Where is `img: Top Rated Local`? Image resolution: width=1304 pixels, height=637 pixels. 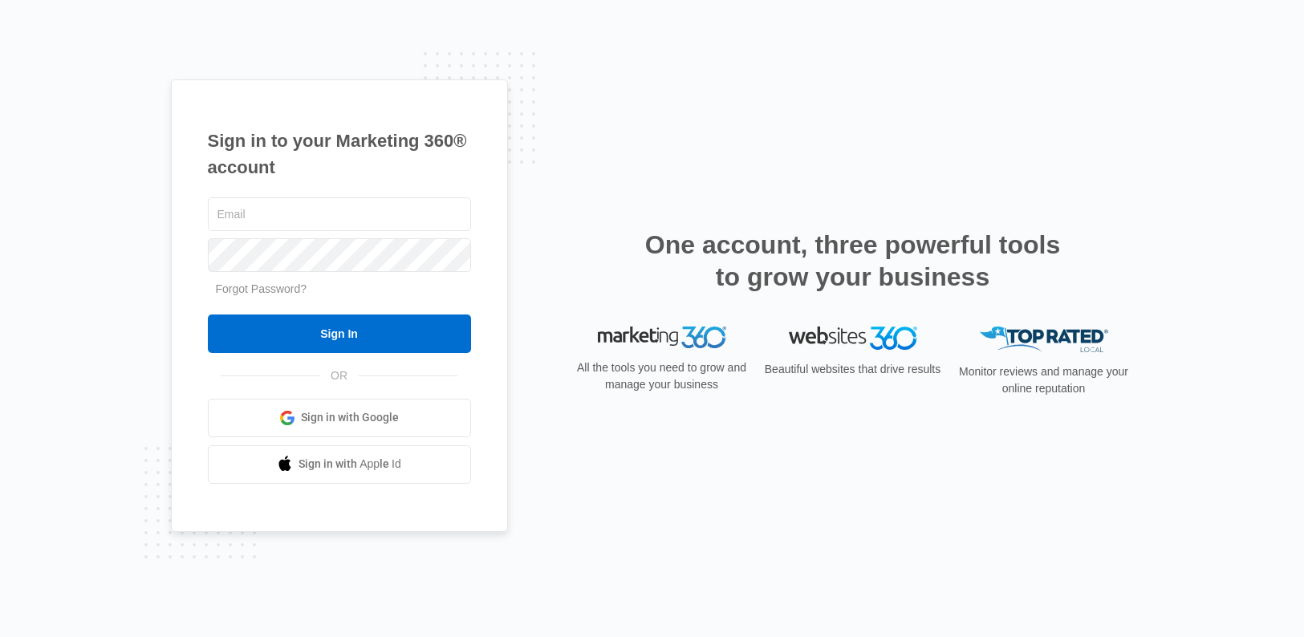
img: Top Rated Local is located at coordinates (1044, 339).